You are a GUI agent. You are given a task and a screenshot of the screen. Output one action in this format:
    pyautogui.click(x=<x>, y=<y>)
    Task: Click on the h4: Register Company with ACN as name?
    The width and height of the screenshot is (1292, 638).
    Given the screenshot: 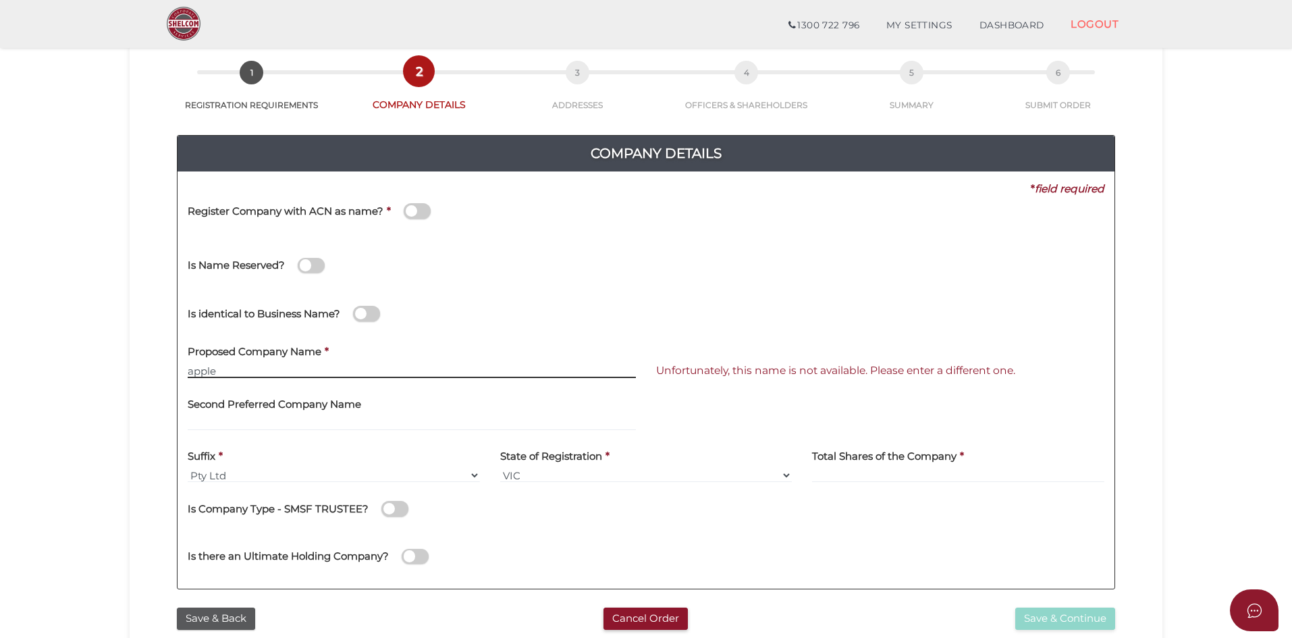 What is the action you would take?
    pyautogui.click(x=286, y=211)
    